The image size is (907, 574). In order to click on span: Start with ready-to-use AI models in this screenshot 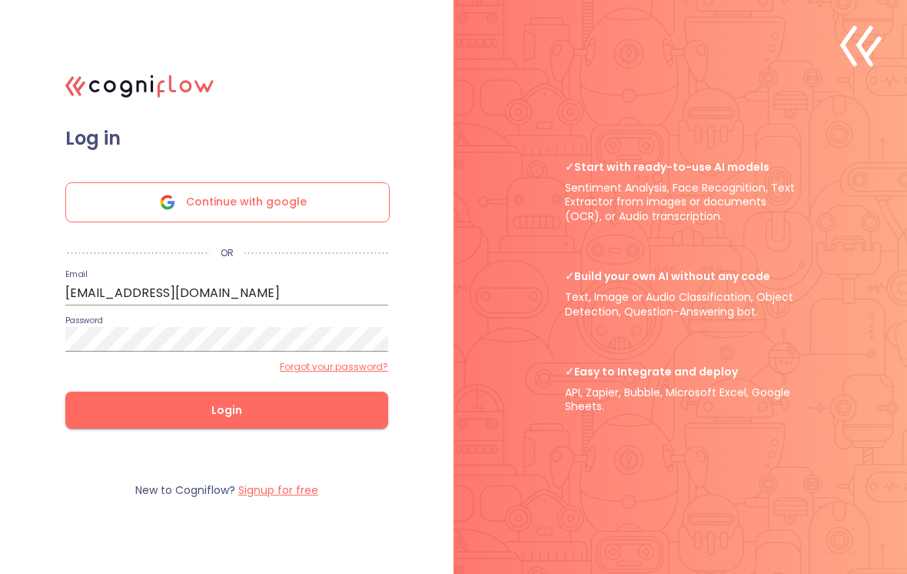, I will do `click(681, 167)`.